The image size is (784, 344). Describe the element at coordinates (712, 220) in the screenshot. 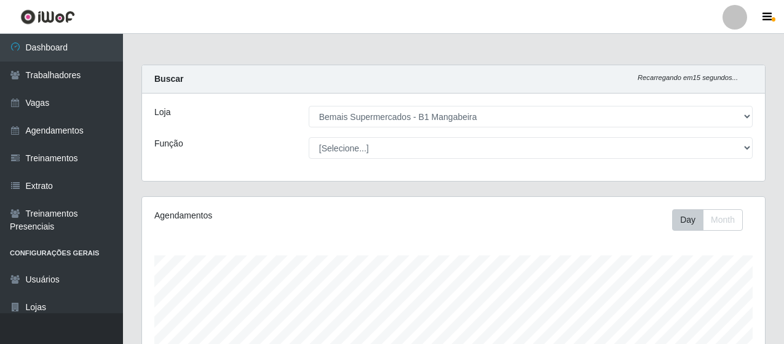

I see `div: Toolbar with button groups` at that location.